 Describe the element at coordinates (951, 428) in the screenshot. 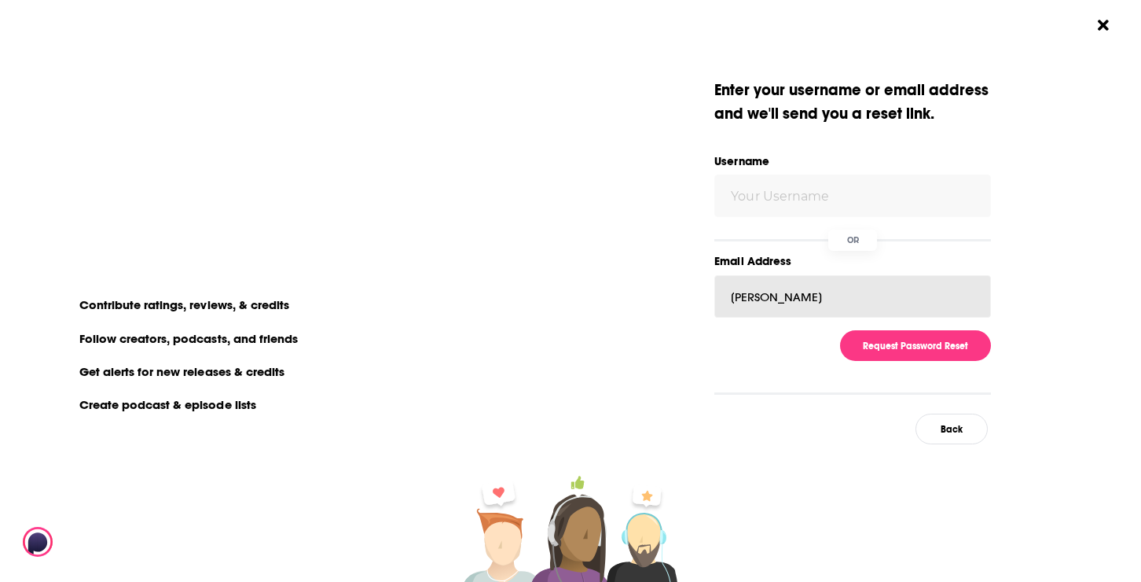

I see `button: Back` at that location.